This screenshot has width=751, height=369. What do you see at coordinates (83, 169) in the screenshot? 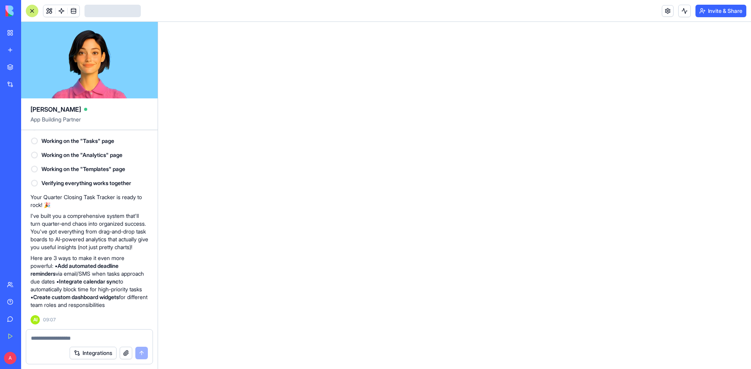
I see `span: Working on the "Templates" page` at bounding box center [83, 169].